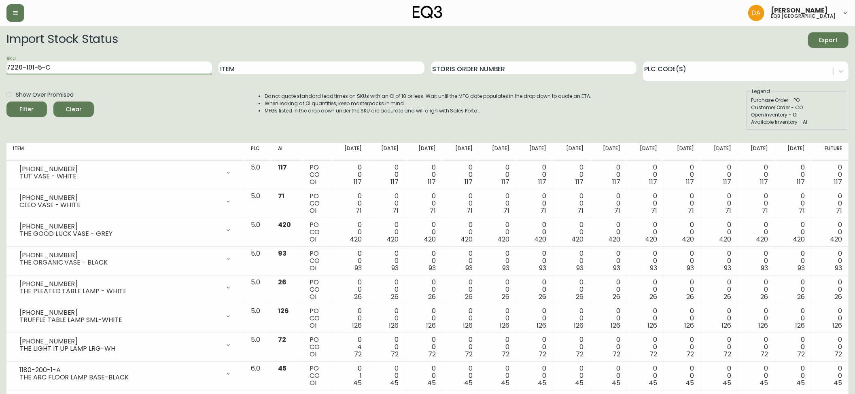 The image size is (855, 394). I want to click on div: THE ARC FLOOR LAMP BASE-BLACK, so click(120, 377).